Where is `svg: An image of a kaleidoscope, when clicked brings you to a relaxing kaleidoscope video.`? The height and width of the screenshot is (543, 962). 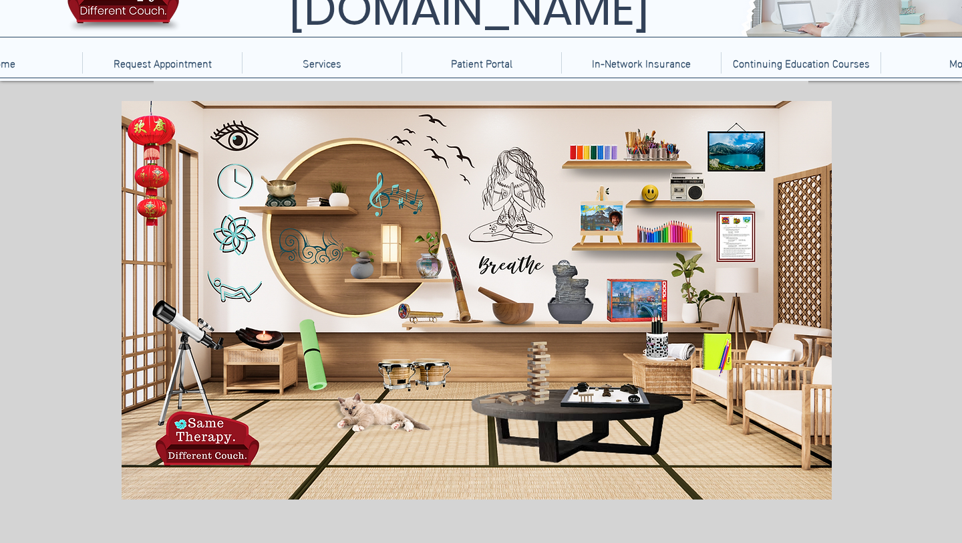 svg: An image of a kaleidoscope, when clicked brings you to a relaxing kaleidoscope video. is located at coordinates (419, 315).